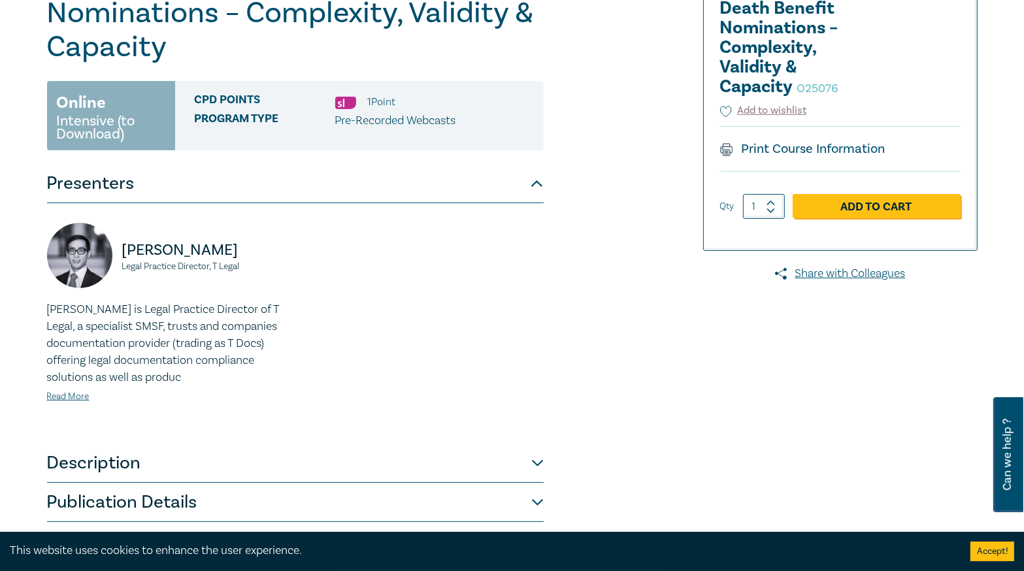 The width and height of the screenshot is (1024, 571). Describe the element at coordinates (841, 274) in the screenshot. I see `a: Share with Colleagues` at that location.